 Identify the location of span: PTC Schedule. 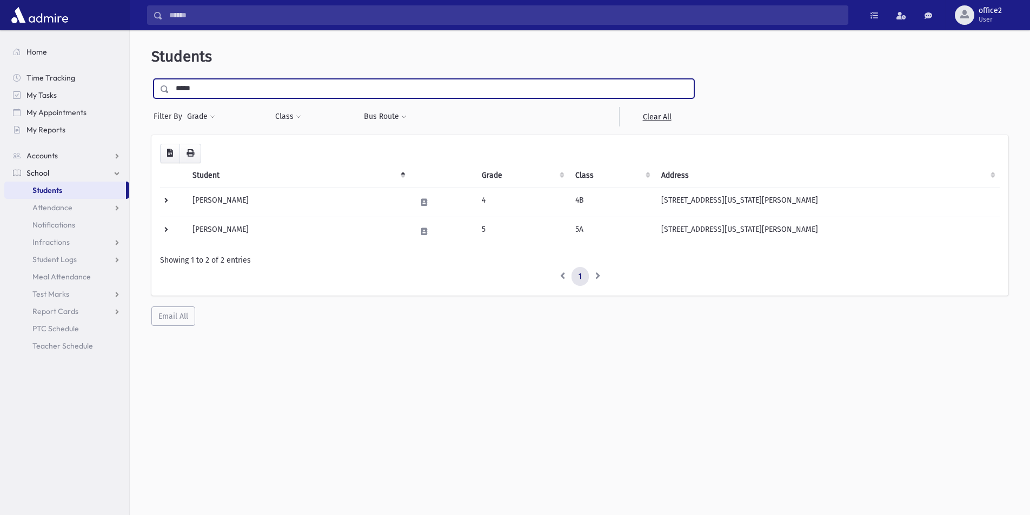
(56, 329).